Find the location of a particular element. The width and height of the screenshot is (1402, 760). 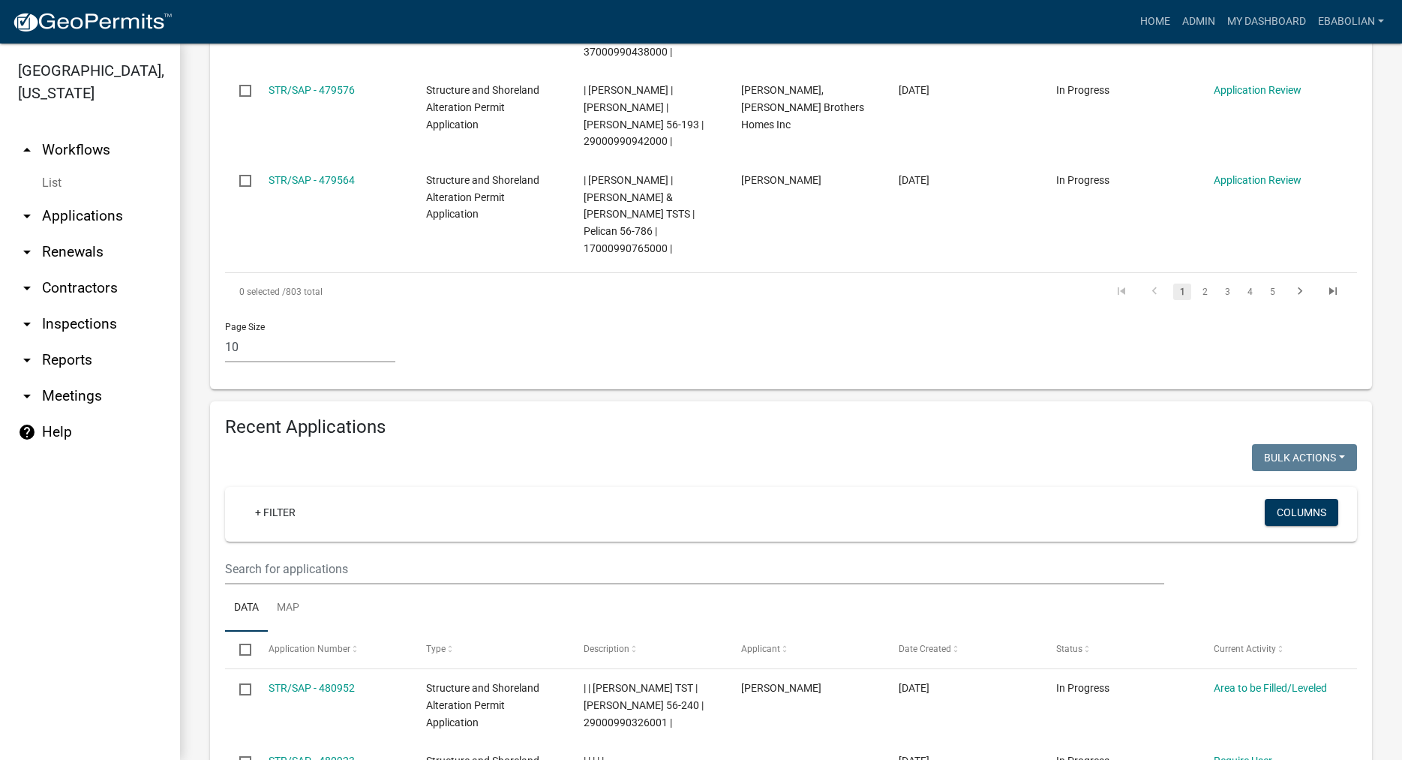

a: go to last page is located at coordinates (1333, 292).